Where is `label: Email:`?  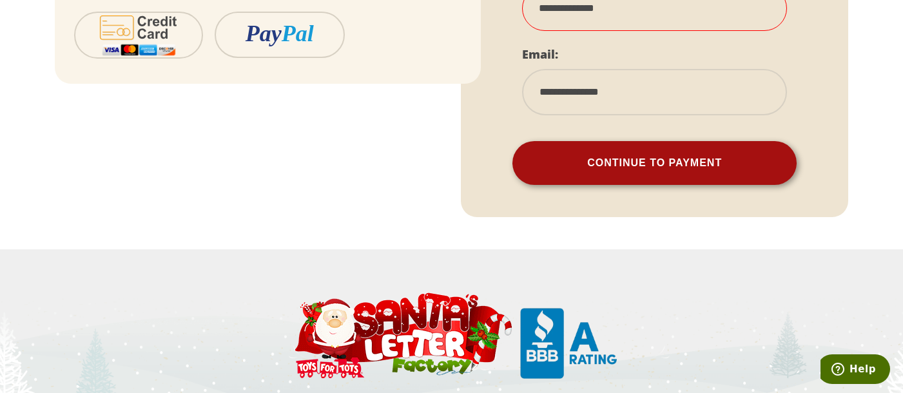
label: Email: is located at coordinates (540, 54).